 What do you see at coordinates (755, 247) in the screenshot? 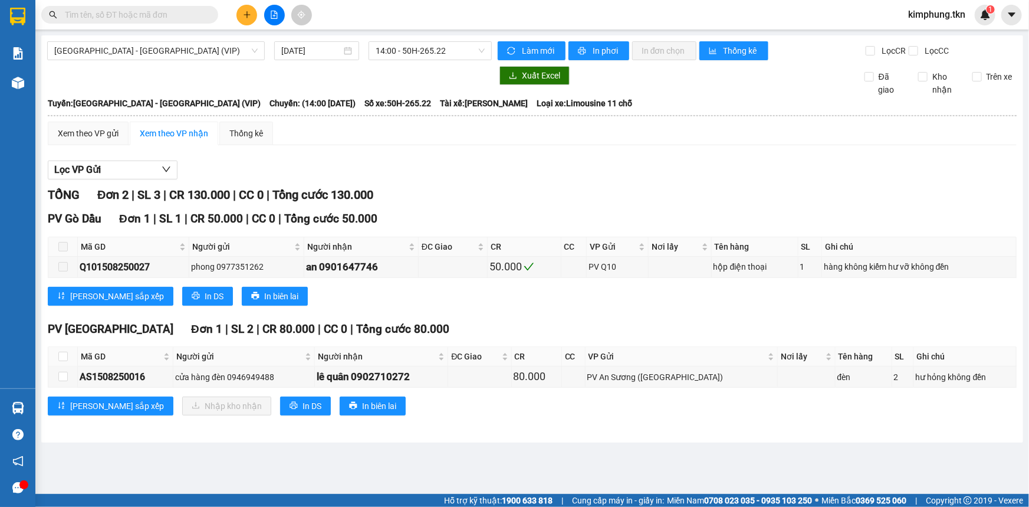
I see `th: Tên hàng` at bounding box center [755, 247].